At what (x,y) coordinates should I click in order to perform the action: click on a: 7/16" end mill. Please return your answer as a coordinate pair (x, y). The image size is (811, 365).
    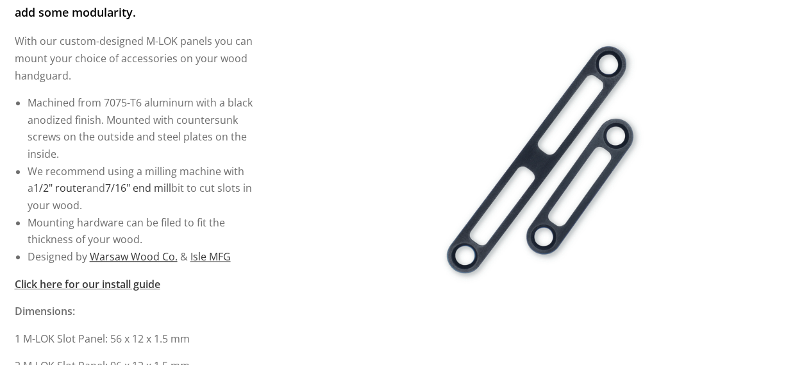
    Looking at the image, I should click on (138, 188).